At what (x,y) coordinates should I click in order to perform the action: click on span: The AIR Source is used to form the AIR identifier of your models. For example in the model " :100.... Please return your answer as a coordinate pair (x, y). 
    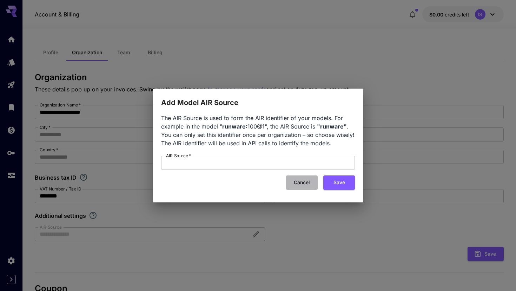
    Looking at the image, I should click on (257, 131).